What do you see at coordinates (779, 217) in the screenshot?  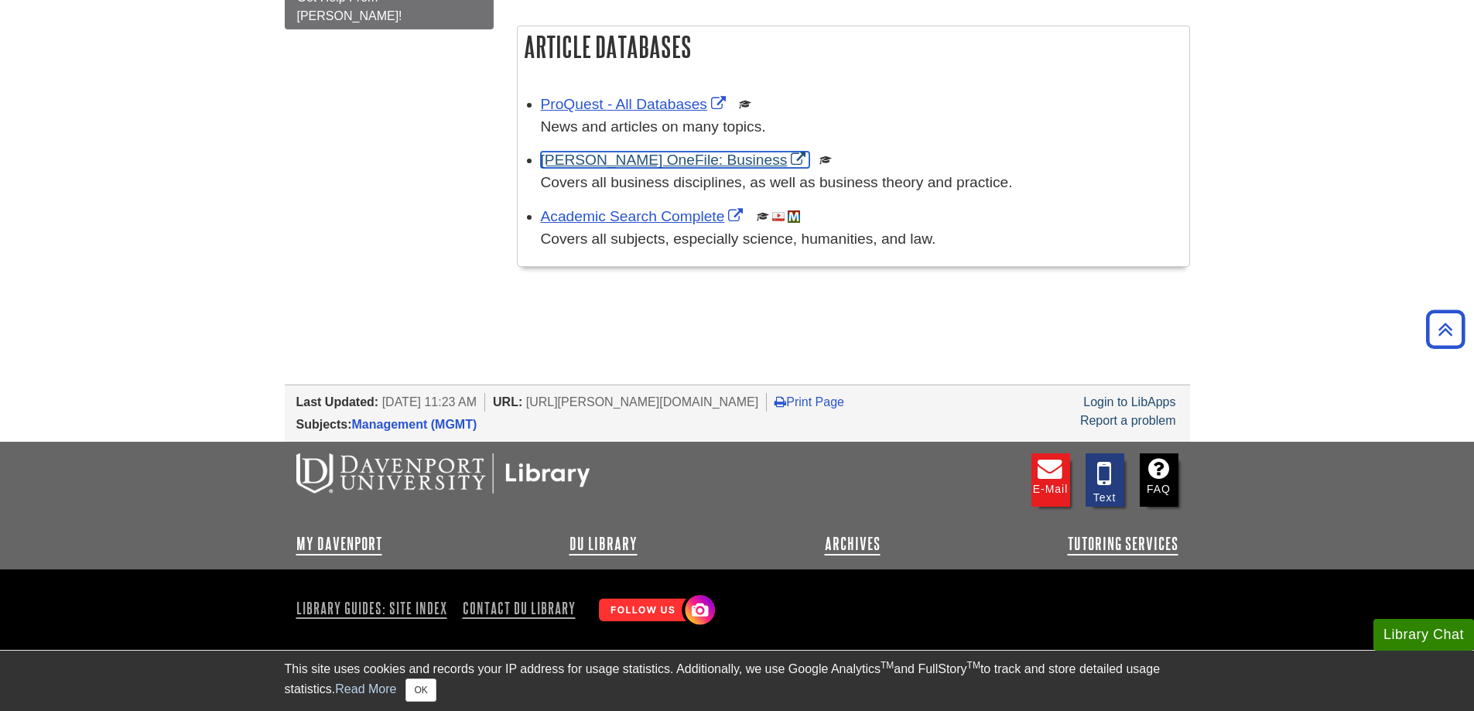 I see `img: Audio & Video` at bounding box center [779, 217].